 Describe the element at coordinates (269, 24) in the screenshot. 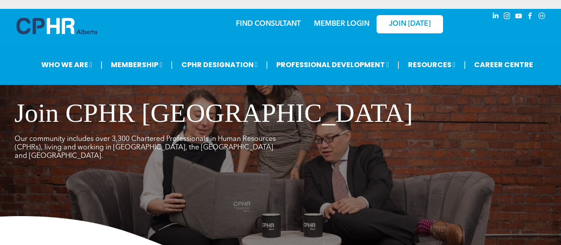

I see `a: FIND CONSULTANT` at that location.